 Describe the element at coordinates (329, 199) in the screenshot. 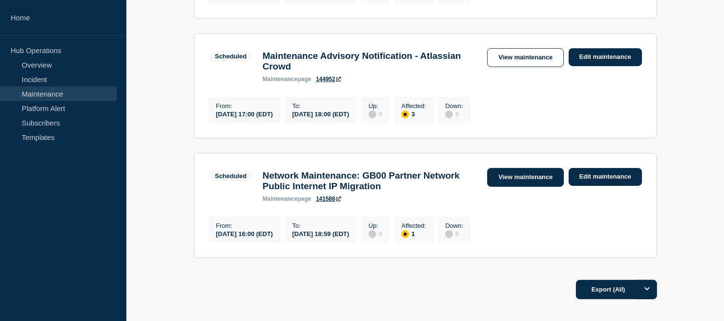

I see `a: 141588` at that location.